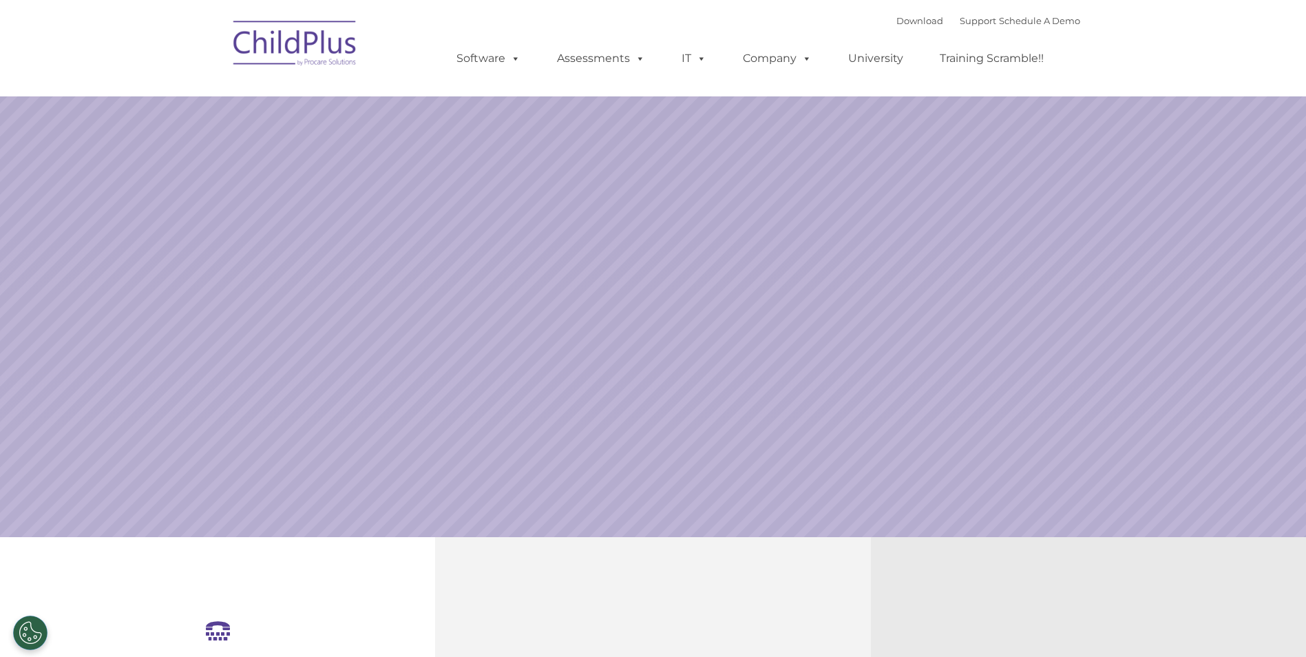 This screenshot has width=1306, height=657. Describe the element at coordinates (977, 21) in the screenshot. I see `a: Support` at that location.